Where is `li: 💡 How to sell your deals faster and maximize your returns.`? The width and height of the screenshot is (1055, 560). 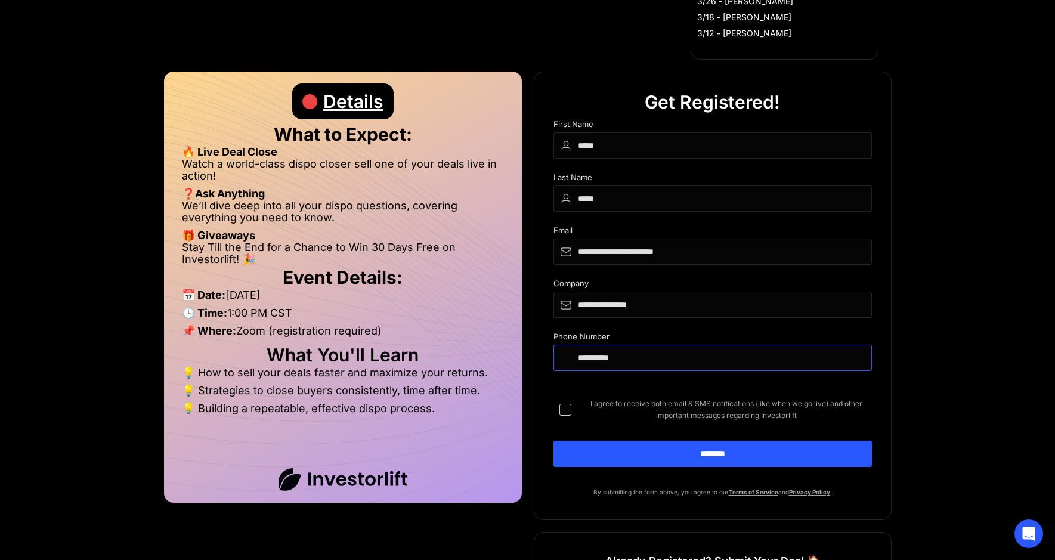
li: 💡 How to sell your deals faster and maximize your returns. is located at coordinates (343, 376).